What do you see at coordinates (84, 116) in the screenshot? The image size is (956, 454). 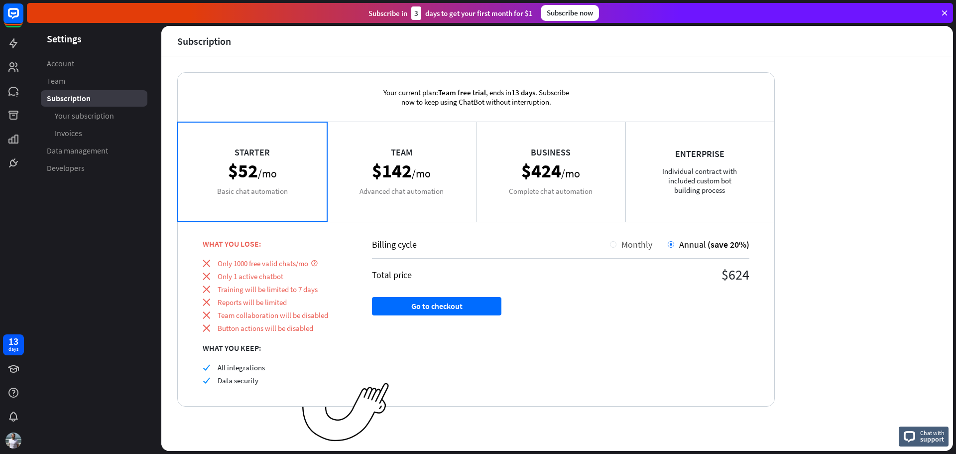 I see `span: Your subscription` at bounding box center [84, 116].